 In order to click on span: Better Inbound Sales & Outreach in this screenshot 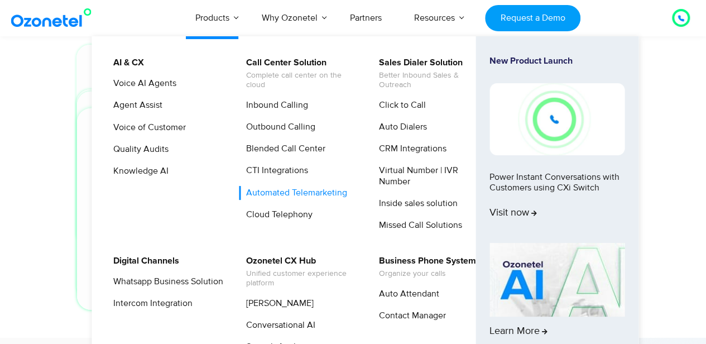, I will do `click(434, 80)`.